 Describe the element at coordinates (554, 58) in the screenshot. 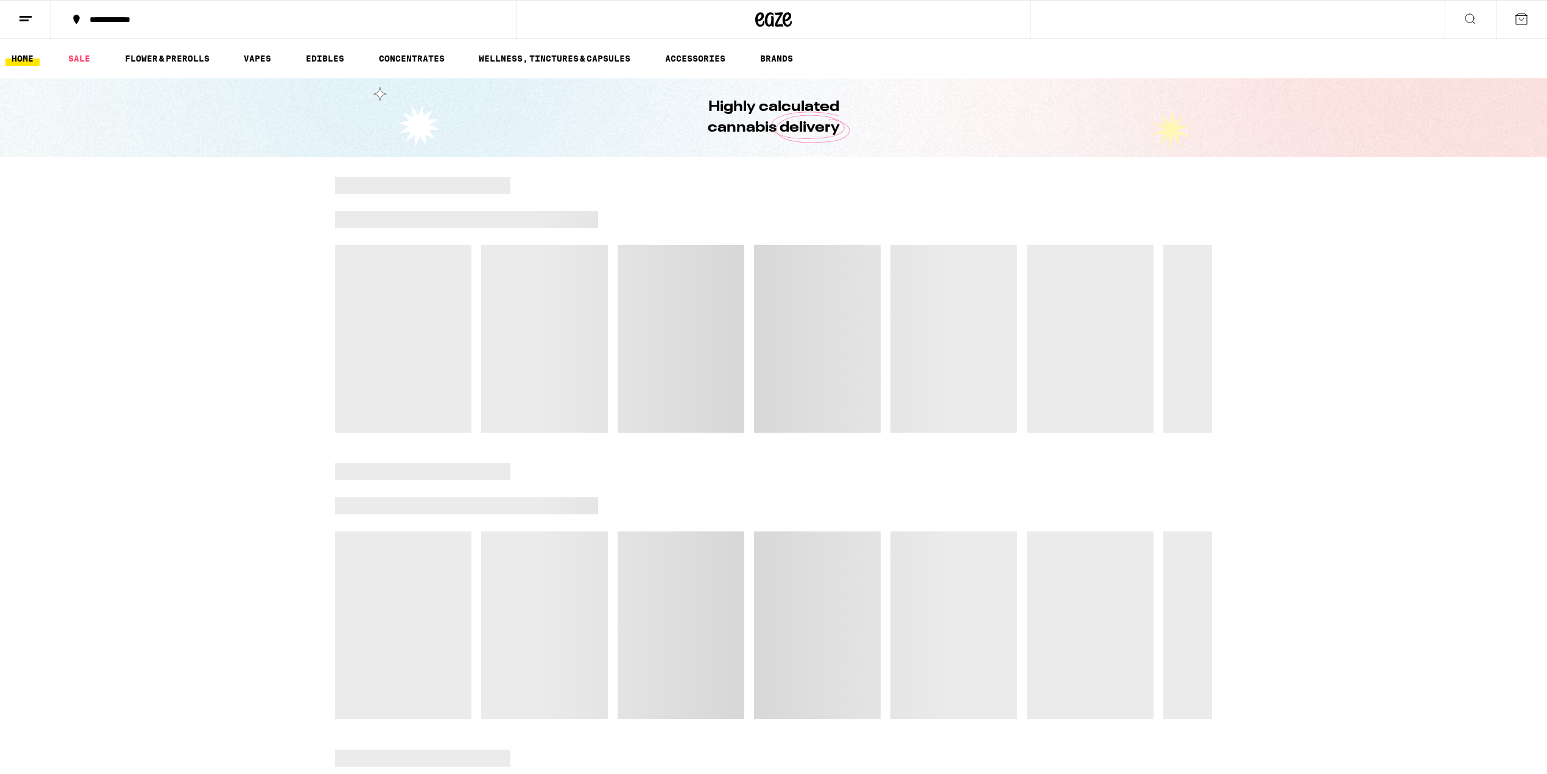

I see `a: WELLNESS, TINCTURES & CAPSULES` at that location.